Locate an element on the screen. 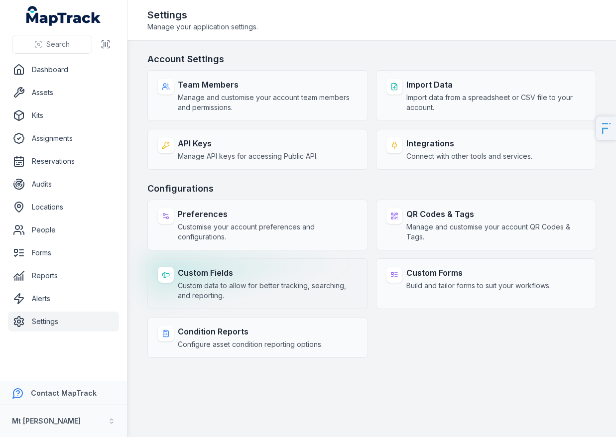 The height and width of the screenshot is (437, 616). a: Team MembersManage and customise your account team members and permissions. is located at coordinates (258, 96).